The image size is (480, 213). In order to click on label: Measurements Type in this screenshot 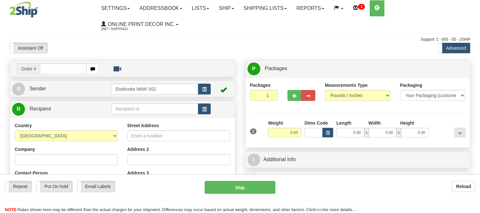, I will do `click(346, 85)`.